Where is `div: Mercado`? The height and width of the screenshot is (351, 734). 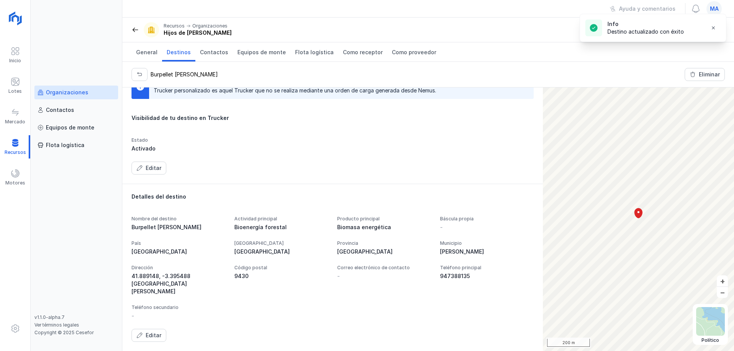 div: Mercado is located at coordinates (15, 122).